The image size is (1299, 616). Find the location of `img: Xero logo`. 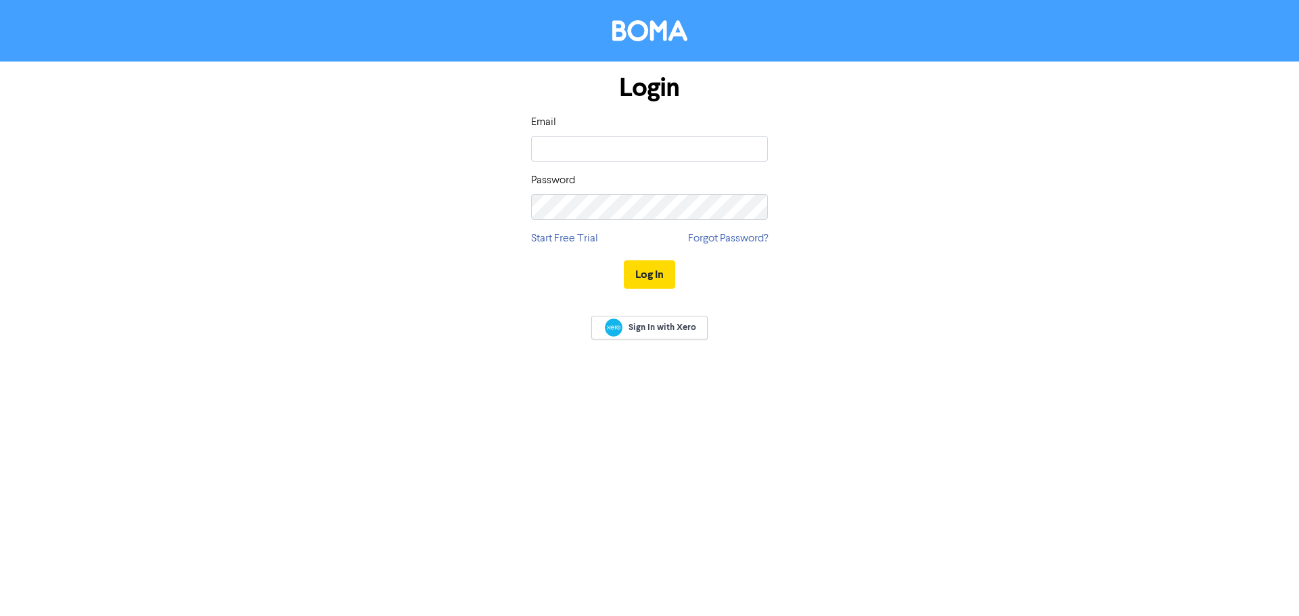

img: Xero logo is located at coordinates (613, 327).